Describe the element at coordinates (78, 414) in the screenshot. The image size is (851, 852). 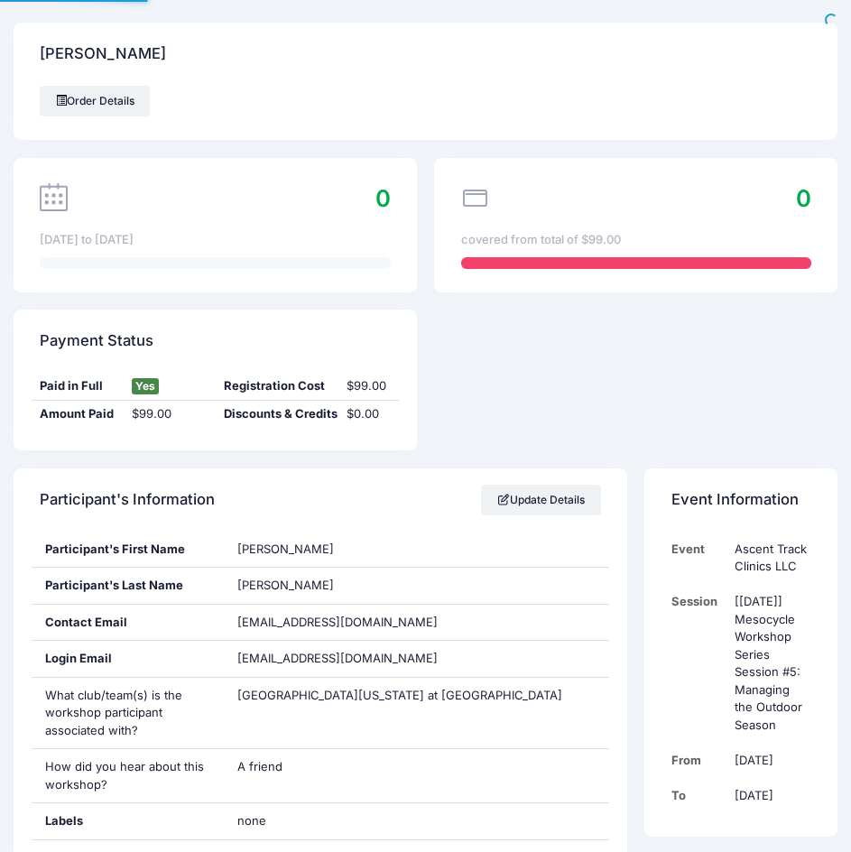
I see `div: Amount Paid` at that location.